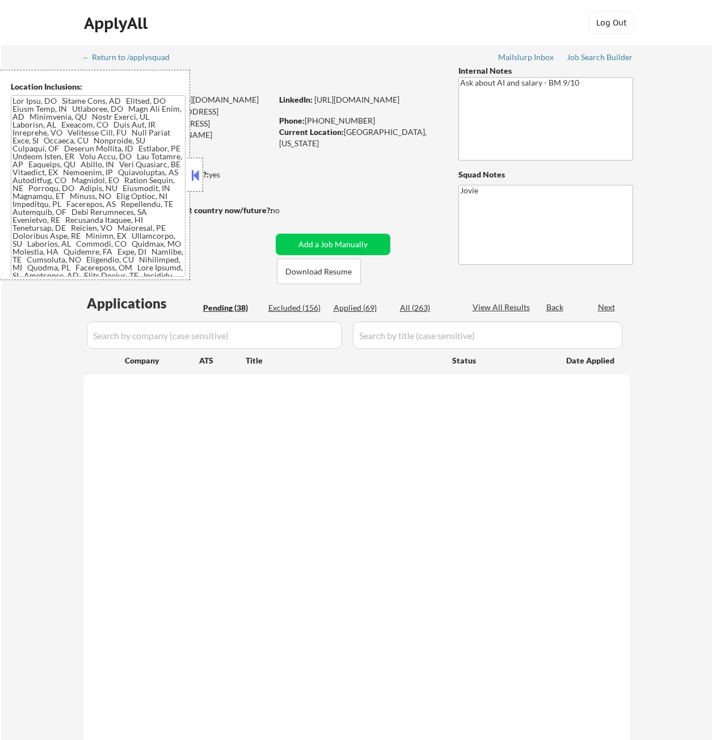 The height and width of the screenshot is (740, 712). I want to click on button: Log Out, so click(612, 23).